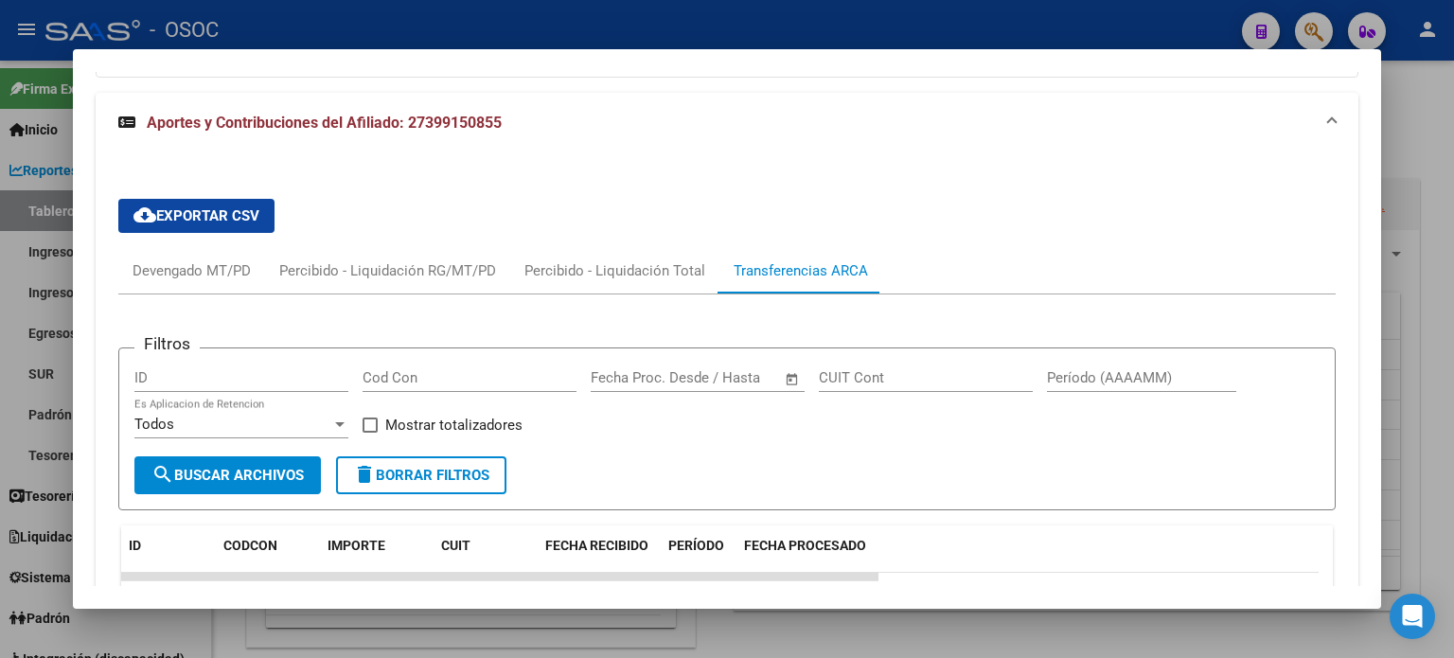  What do you see at coordinates (196, 216) in the screenshot?
I see `button: Exportar CSV` at bounding box center [196, 216].